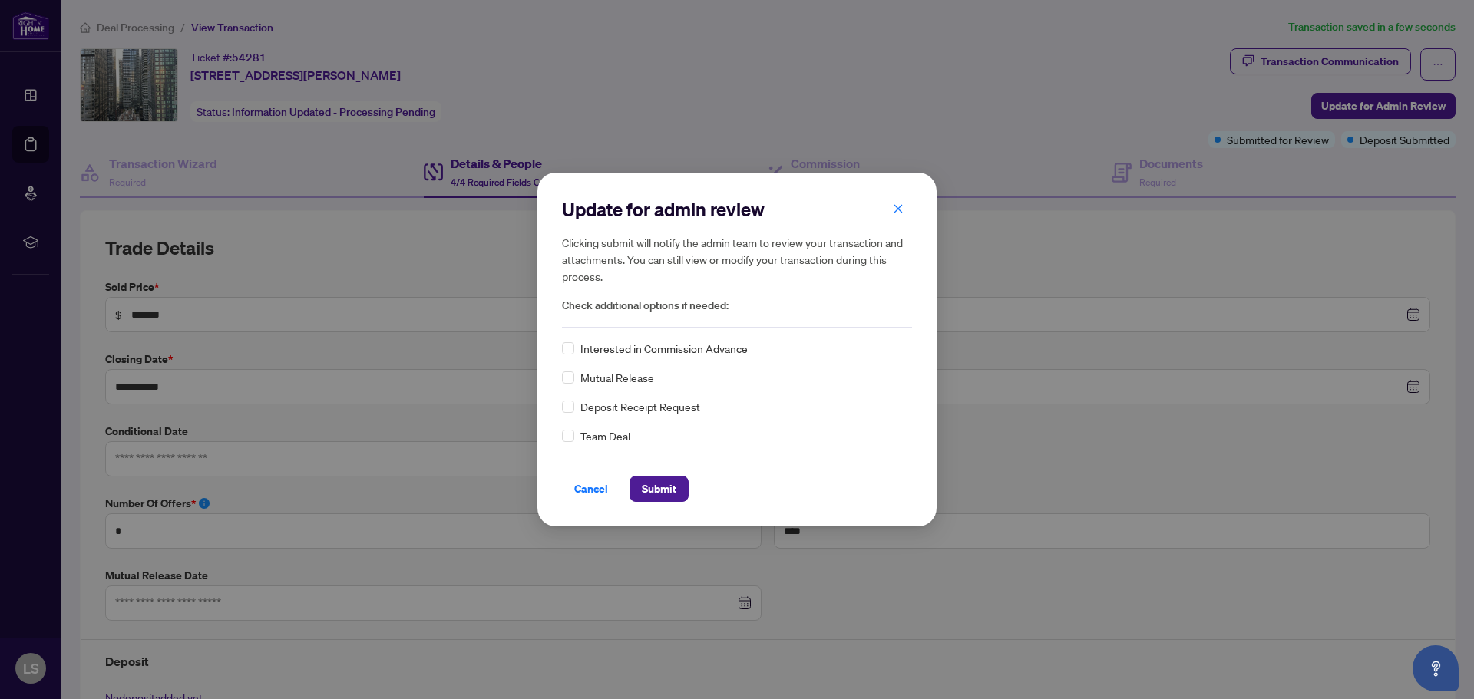 Image resolution: width=1474 pixels, height=699 pixels. What do you see at coordinates (737, 306) in the screenshot?
I see `span: Check additional options if needed:` at bounding box center [737, 306].